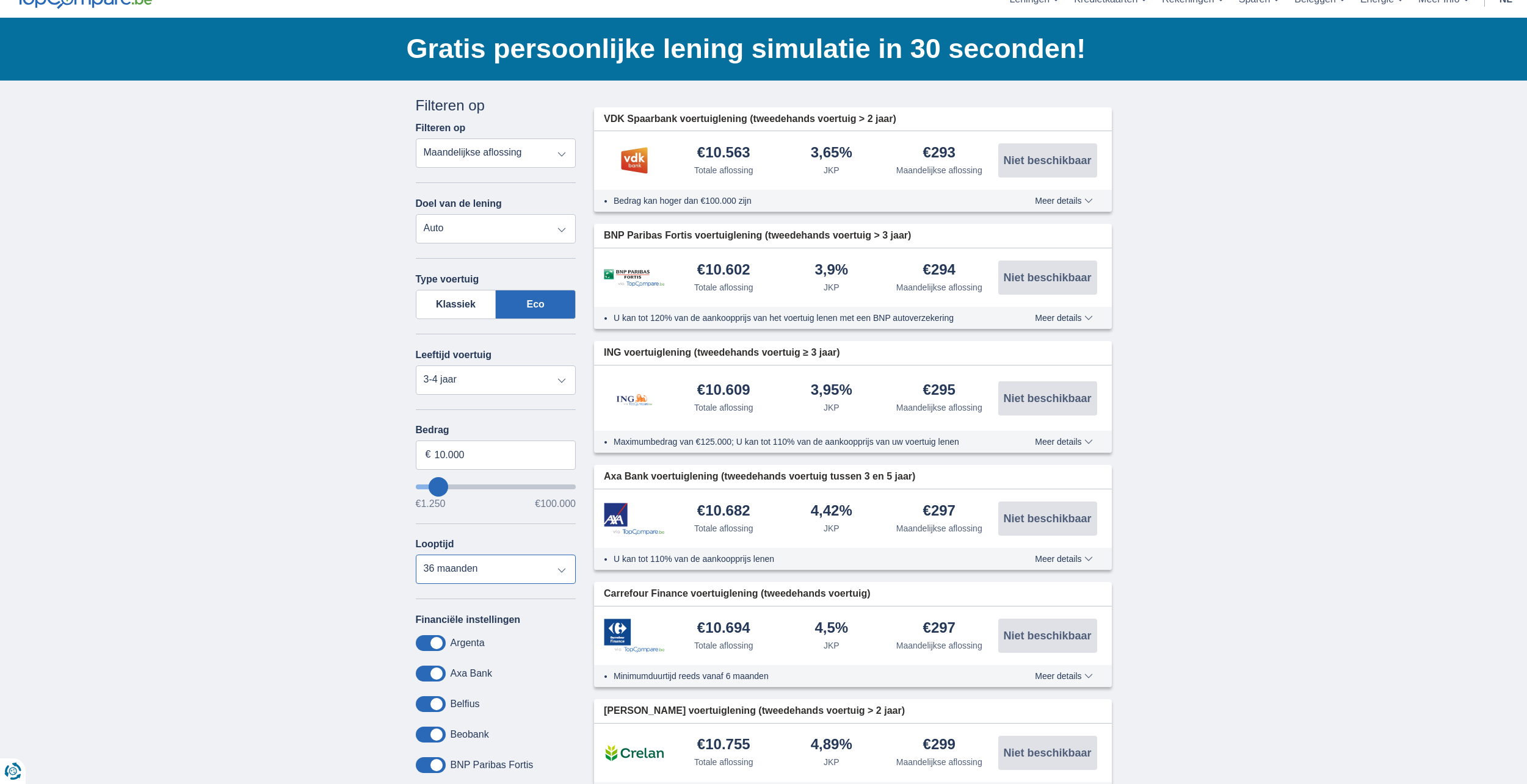 This screenshot has height=784, width=1527. Describe the element at coordinates (471, 673) in the screenshot. I see `label: Axa Bank` at that location.